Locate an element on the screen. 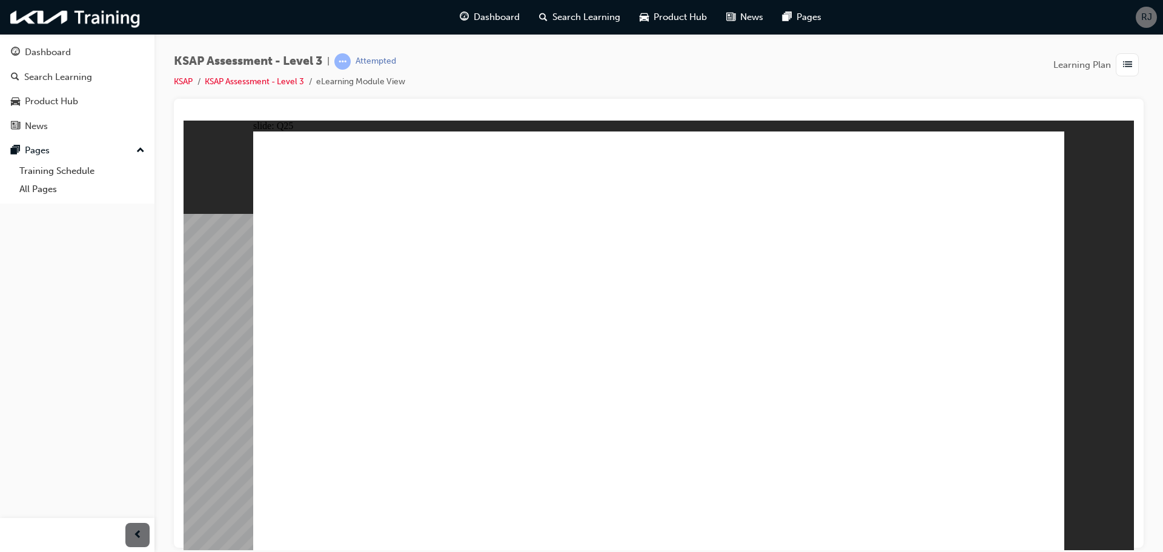 The image size is (1163, 552). span: Pages is located at coordinates (809, 17).